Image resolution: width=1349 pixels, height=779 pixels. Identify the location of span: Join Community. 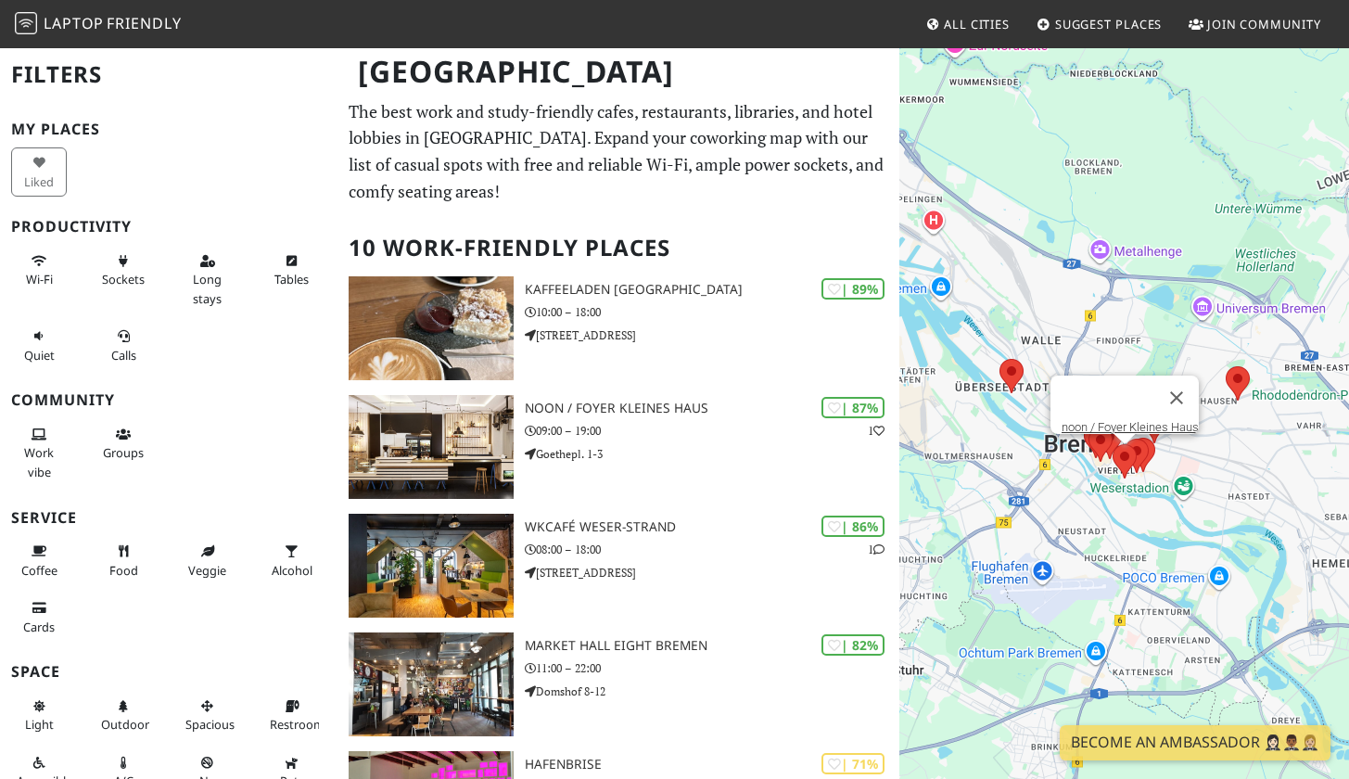
(1264, 24).